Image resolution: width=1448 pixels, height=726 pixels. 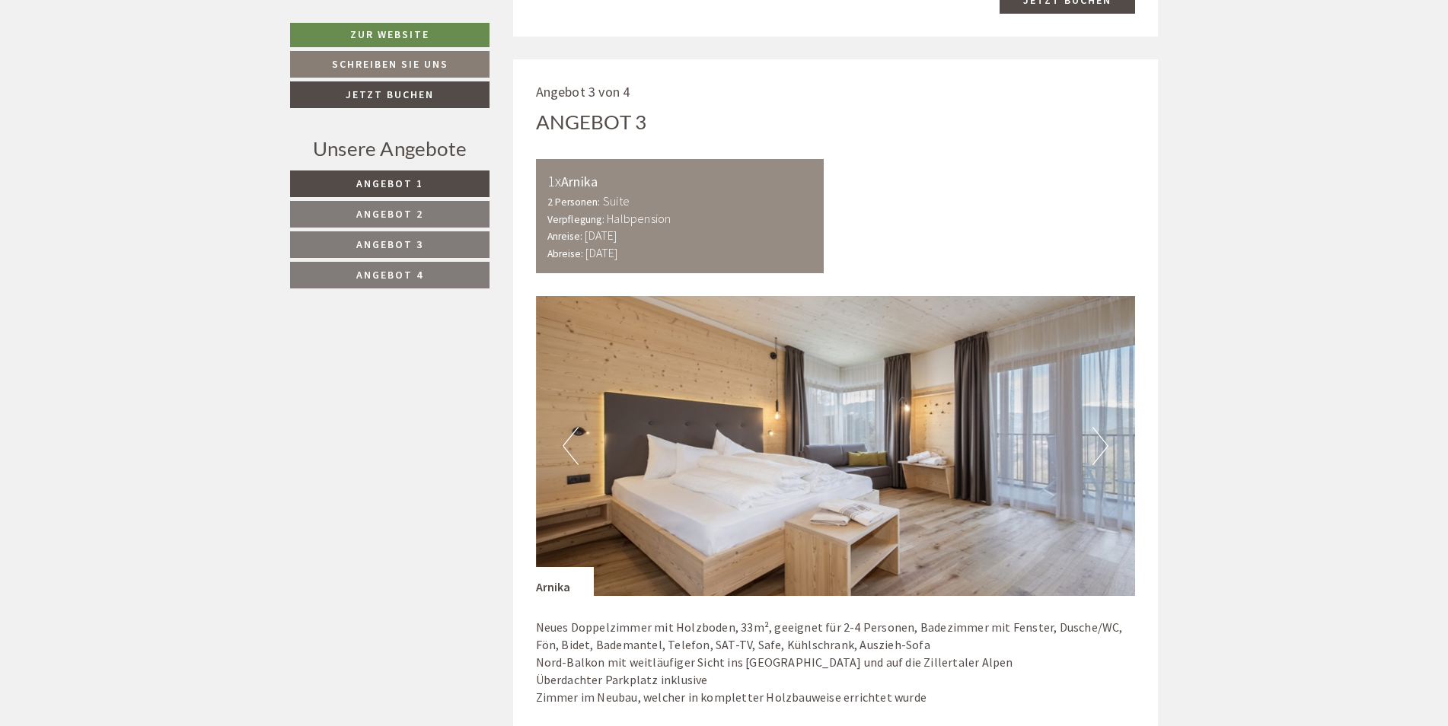 I want to click on b: Halbpension, so click(x=639, y=218).